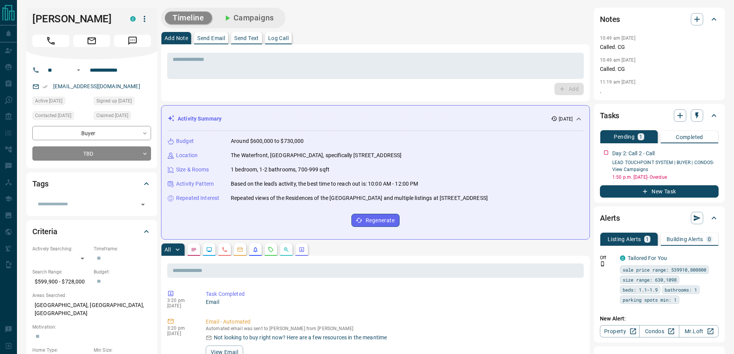 The width and height of the screenshot is (734, 354). Describe the element at coordinates (168, 250) in the screenshot. I see `p: All` at that location.